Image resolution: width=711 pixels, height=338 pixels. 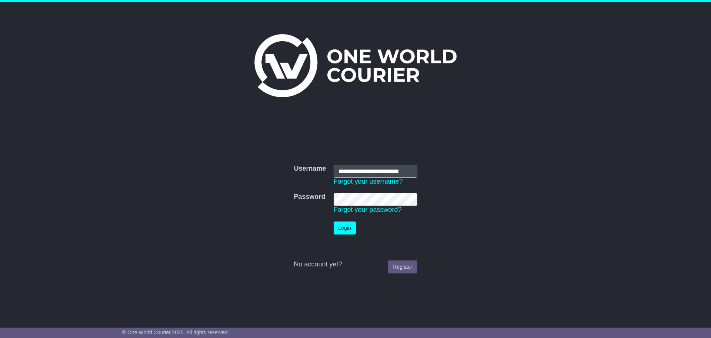 What do you see at coordinates (309, 197) in the screenshot?
I see `label: Password` at bounding box center [309, 197].